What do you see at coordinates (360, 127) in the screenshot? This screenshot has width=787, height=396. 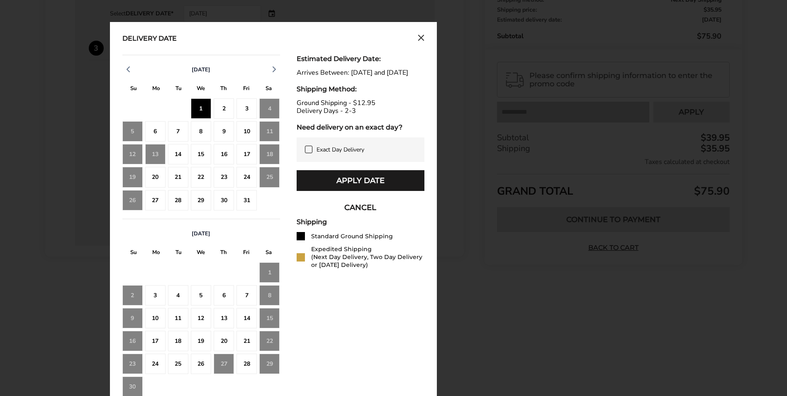 I see `div: Need delivery on an exact day?` at bounding box center [360, 127].